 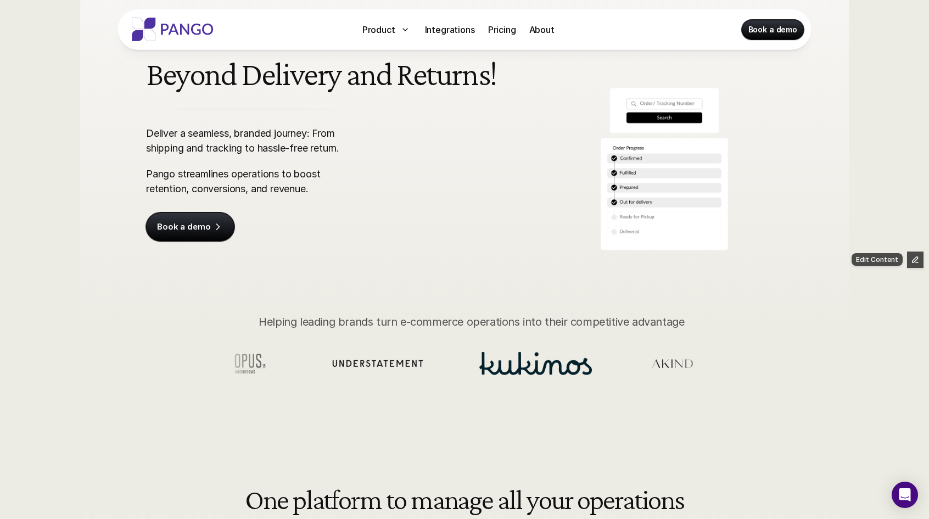 I want to click on button: Edit Framer Content, so click(x=915, y=260).